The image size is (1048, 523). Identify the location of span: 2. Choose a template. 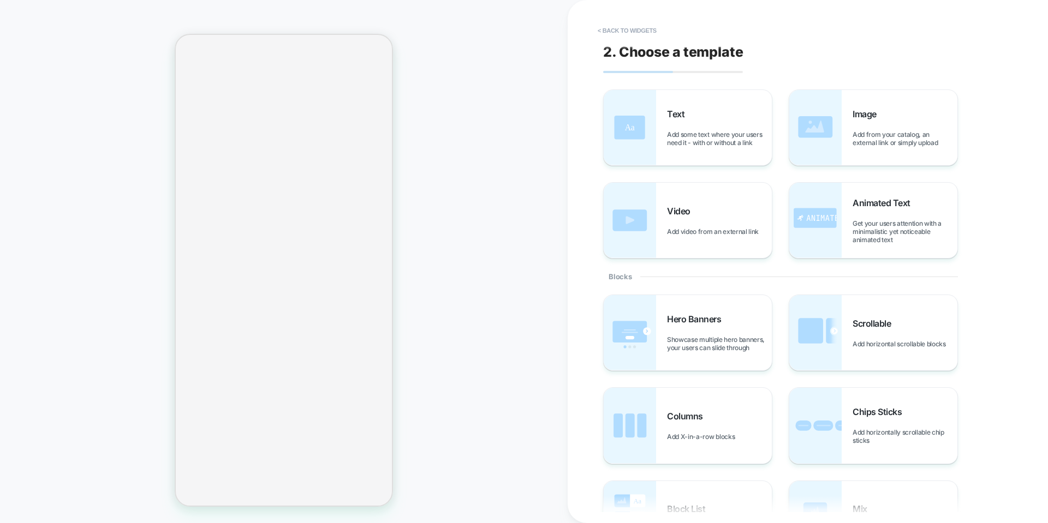
(673, 52).